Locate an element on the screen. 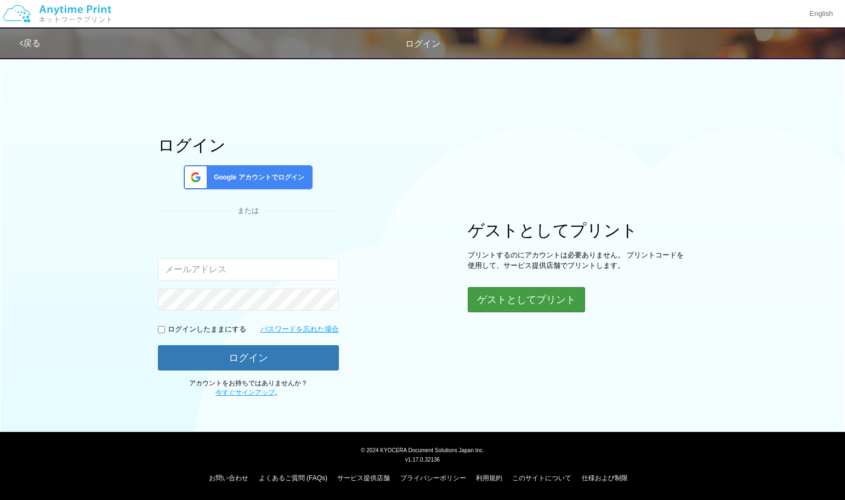 Image resolution: width=845 pixels, height=500 pixels. a: サービス提供店舗 is located at coordinates (364, 478).